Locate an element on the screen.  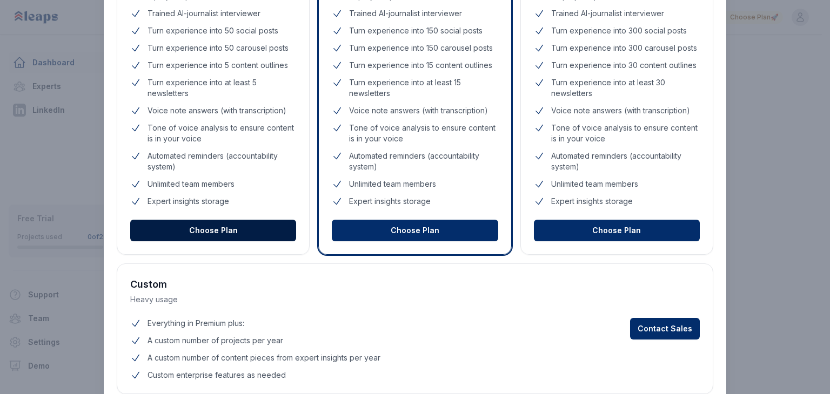
span: Turn experience into at least 15 newsletters is located at coordinates (423, 88).